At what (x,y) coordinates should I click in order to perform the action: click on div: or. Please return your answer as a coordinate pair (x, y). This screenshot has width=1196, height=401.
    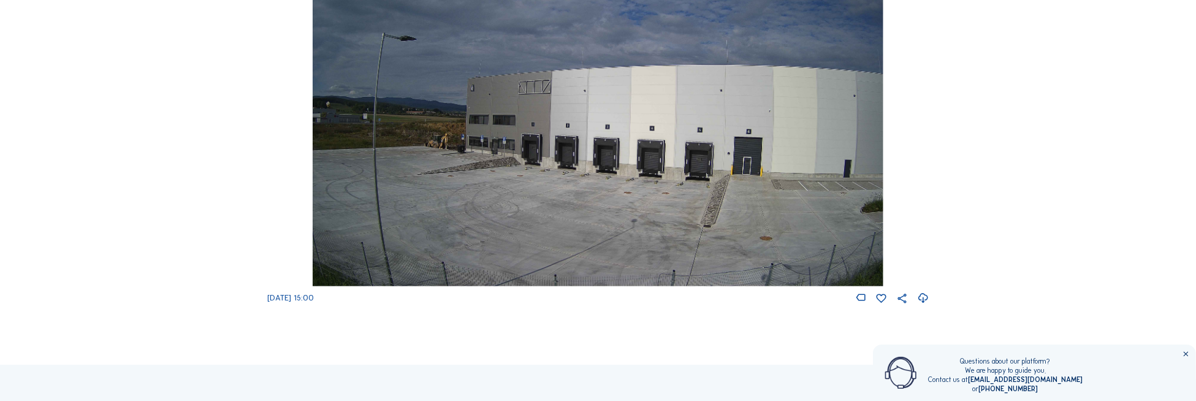
    Looking at the image, I should click on (1005, 389).